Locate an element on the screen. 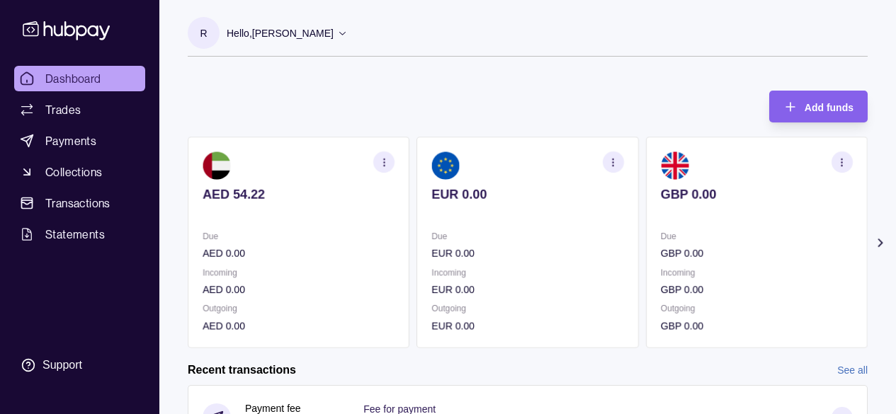  a: Dashboard is located at coordinates (79, 79).